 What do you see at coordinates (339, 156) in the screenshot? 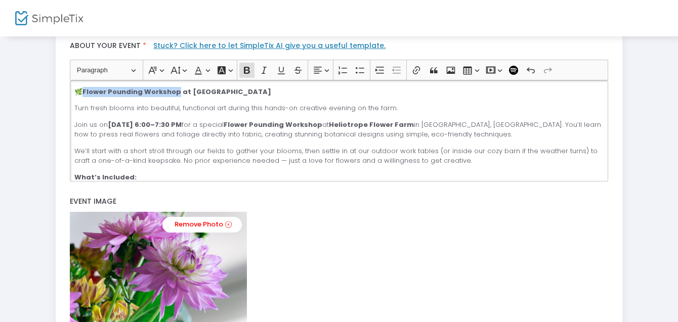
I see `p: We’ll start with a short stroll through our fields to gather your blooms, then settle in at our o...` at bounding box center [339, 156].